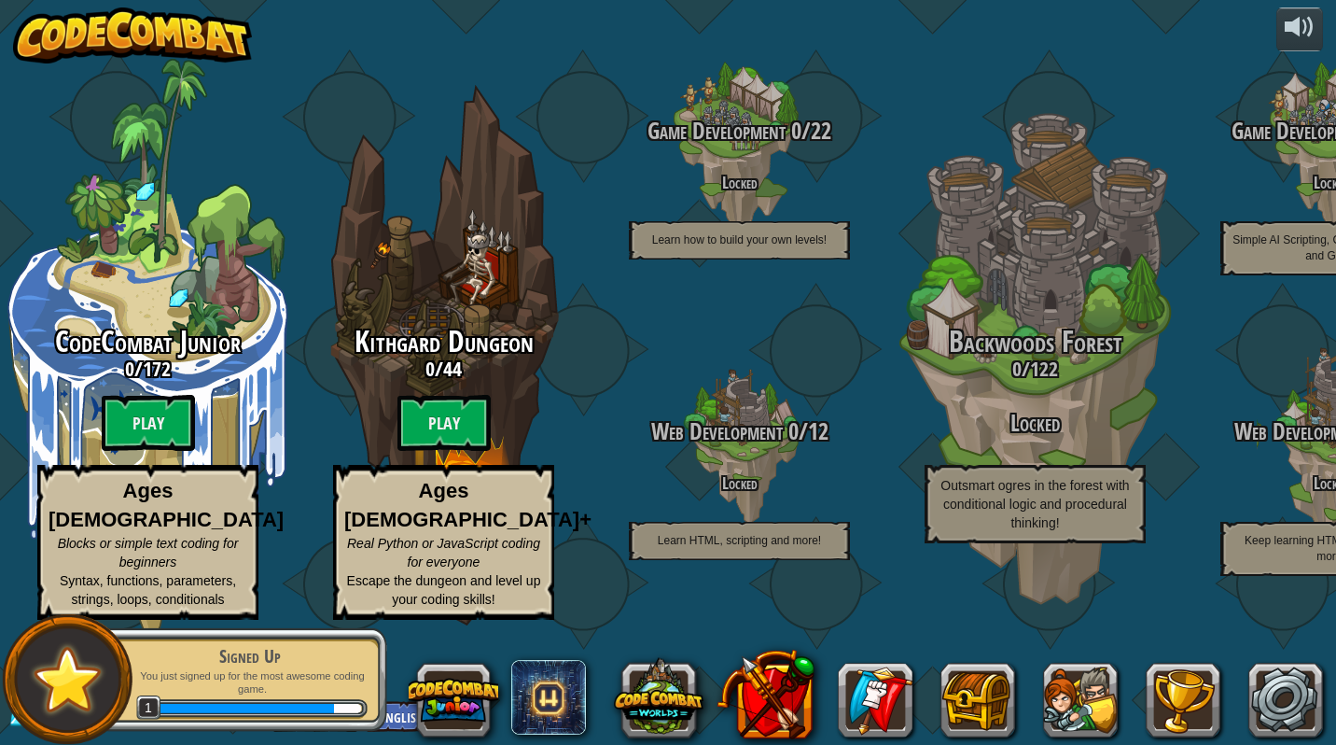 Image resolution: width=1336 pixels, height=745 pixels. What do you see at coordinates (147, 341) in the screenshot?
I see `span: CodeCombat Junior` at bounding box center [147, 341].